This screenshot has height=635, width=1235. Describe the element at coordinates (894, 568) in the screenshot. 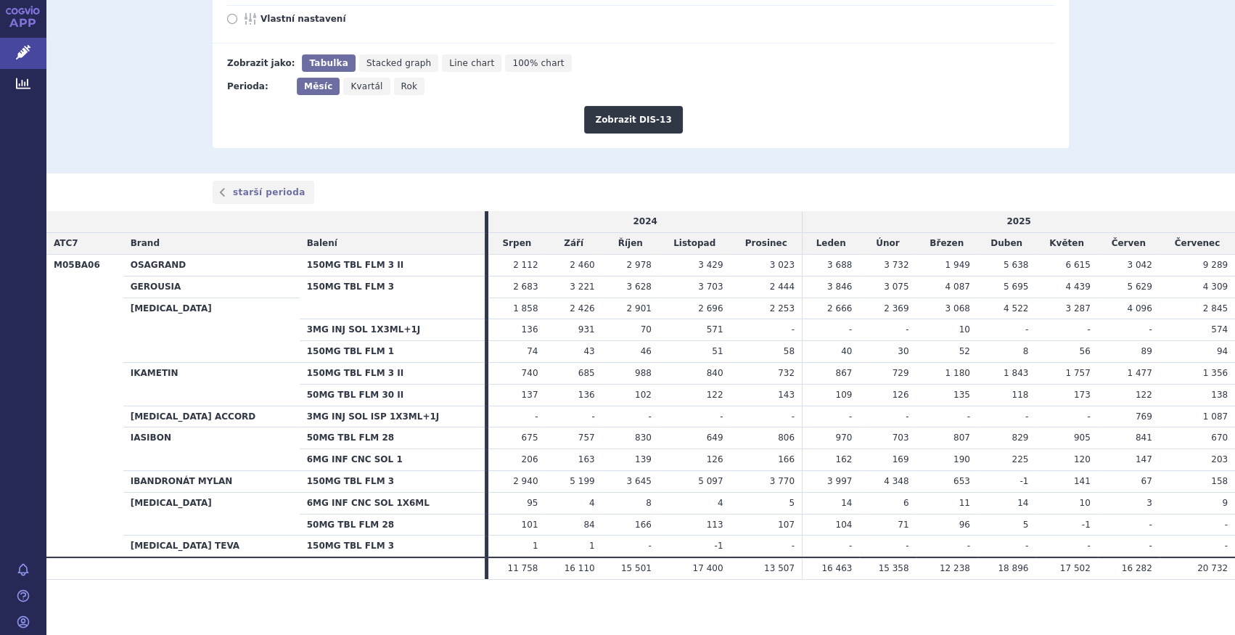

I see `span: 15 358` at that location.